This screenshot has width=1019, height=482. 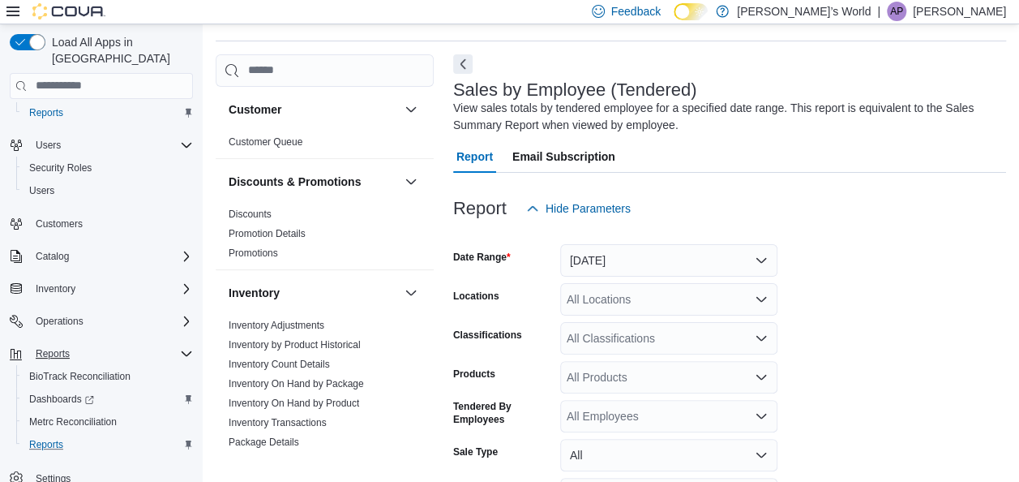 I want to click on div: View sales totals by tendered employee for a specified date range. This report is equivalent to t..., so click(x=726, y=117).